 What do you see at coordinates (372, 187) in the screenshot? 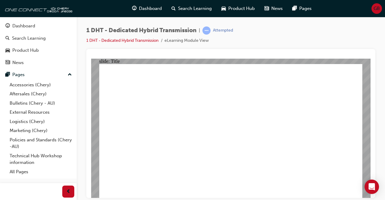
I see `div: Open Intercom Messenger` at bounding box center [372, 187].